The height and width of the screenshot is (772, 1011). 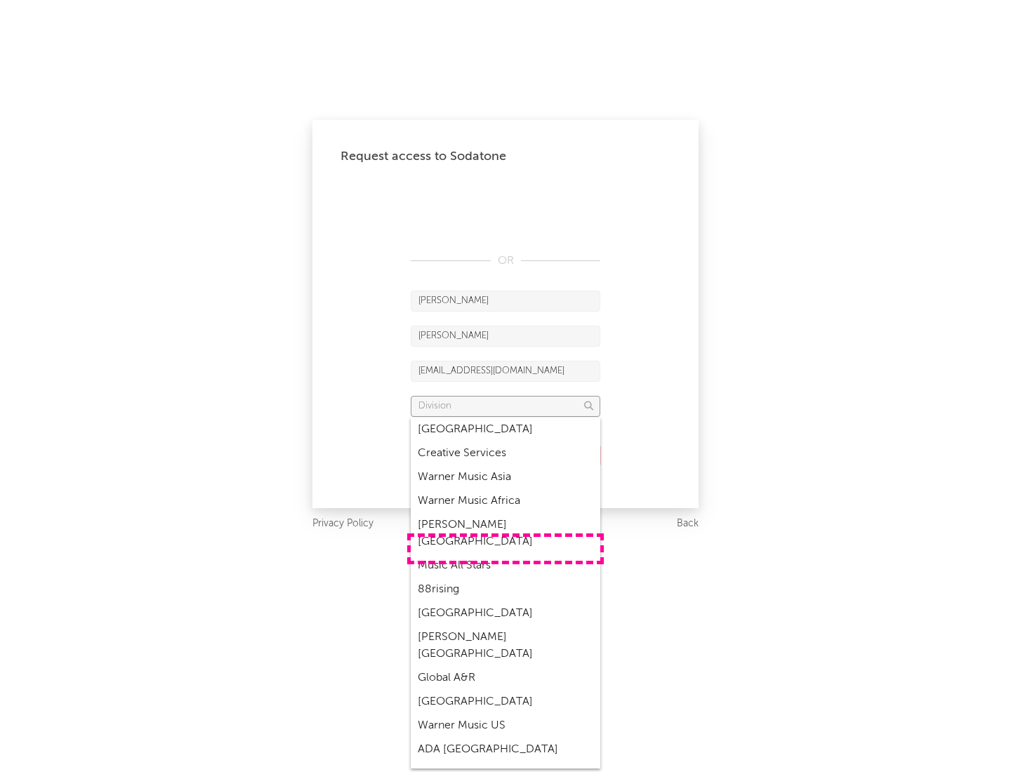 I want to click on div: Global A&R, so click(x=505, y=678).